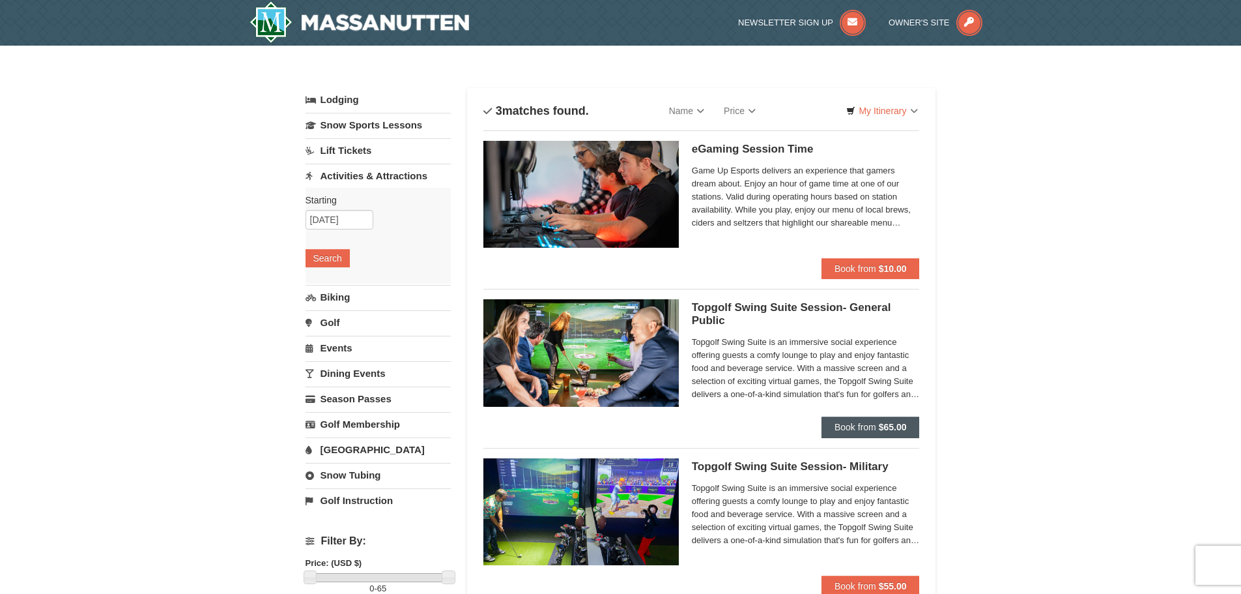  Describe the element at coordinates (378, 373) in the screenshot. I see `a: Dining Events` at that location.